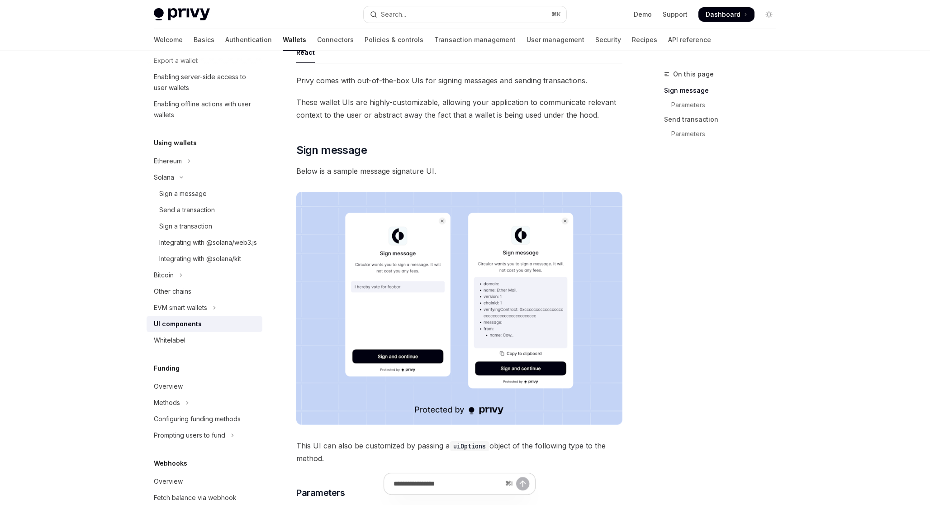 The width and height of the screenshot is (930, 505). Describe the element at coordinates (178, 324) in the screenshot. I see `div: UI components` at that location.